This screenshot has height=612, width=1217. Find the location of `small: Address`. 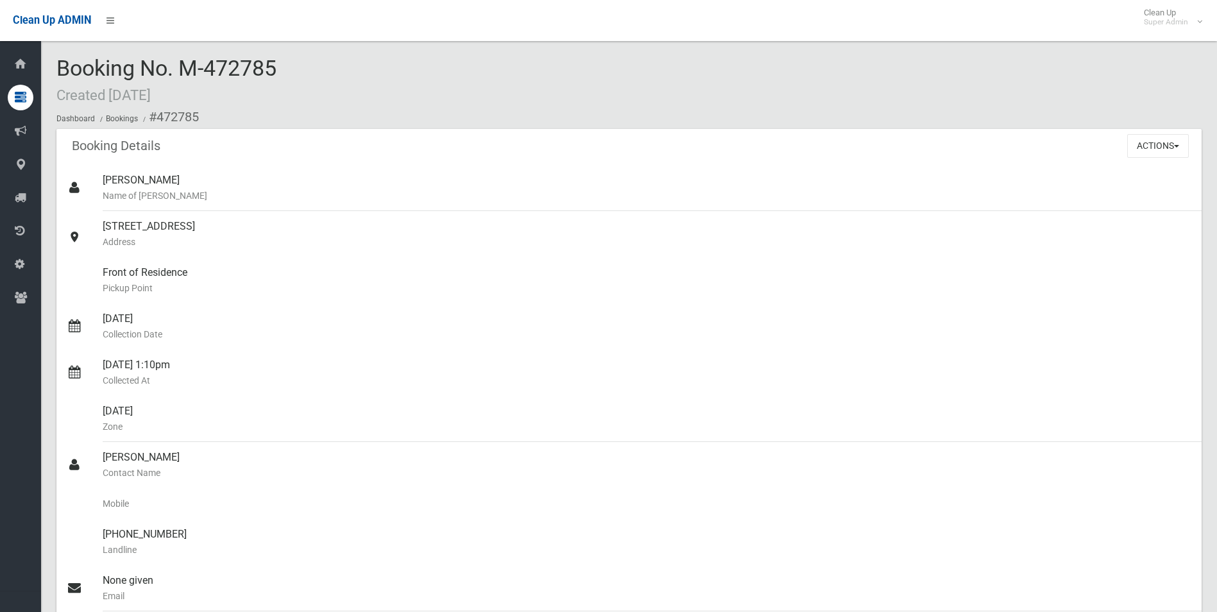

small: Address is located at coordinates (647, 242).